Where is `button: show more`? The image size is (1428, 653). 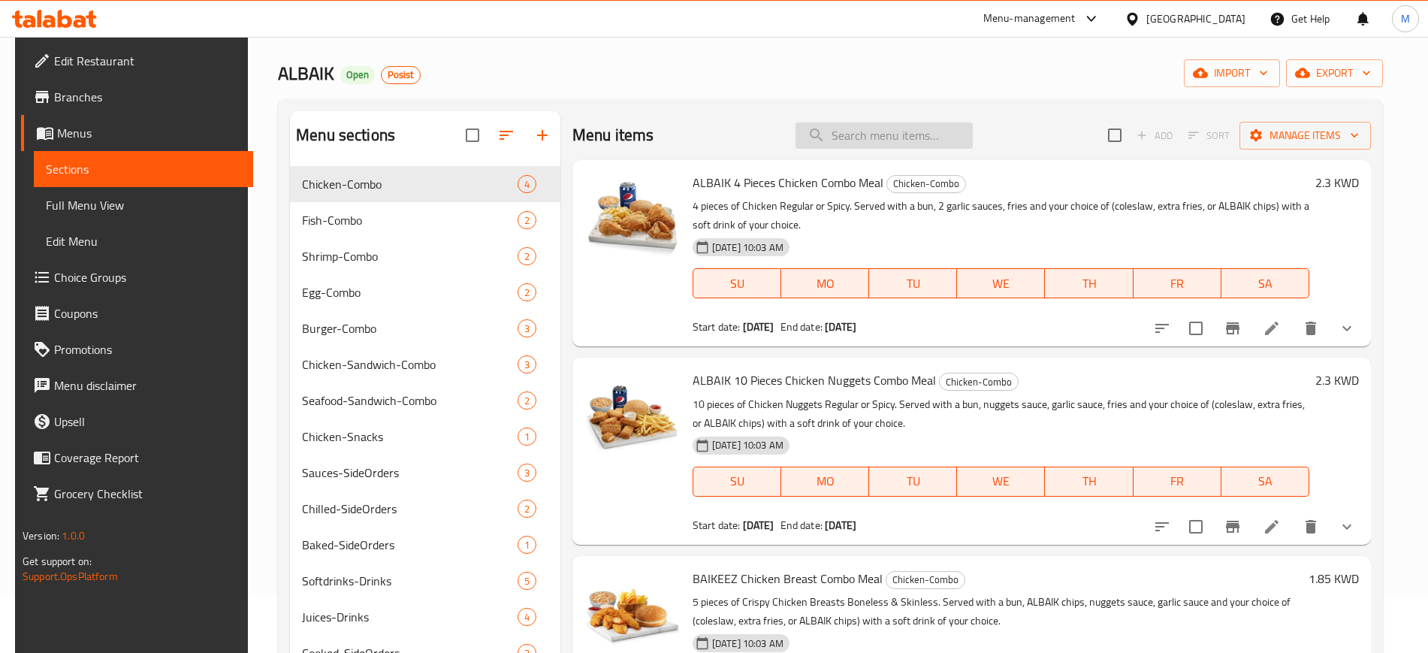
button: show more is located at coordinates (1347, 527).